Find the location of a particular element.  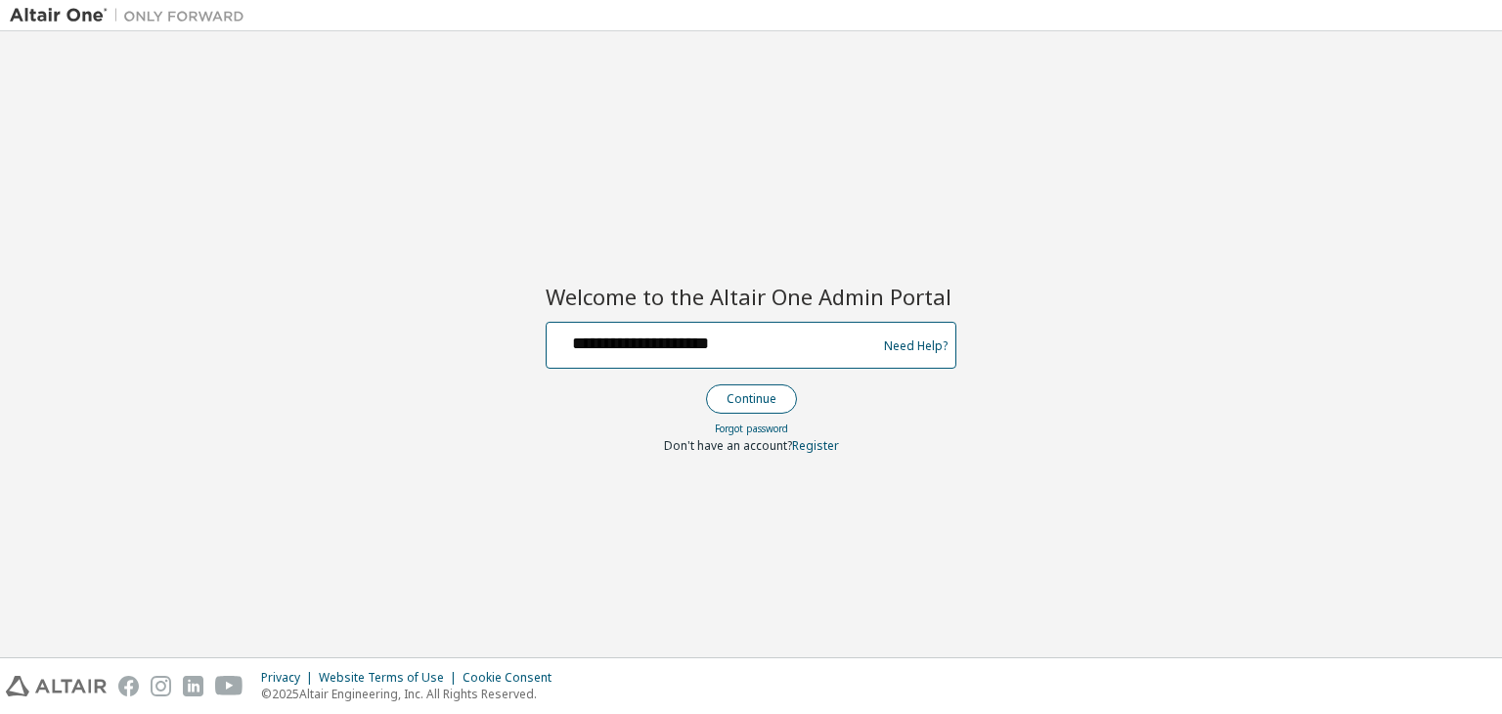

img: linkedin.svg is located at coordinates (193, 686).